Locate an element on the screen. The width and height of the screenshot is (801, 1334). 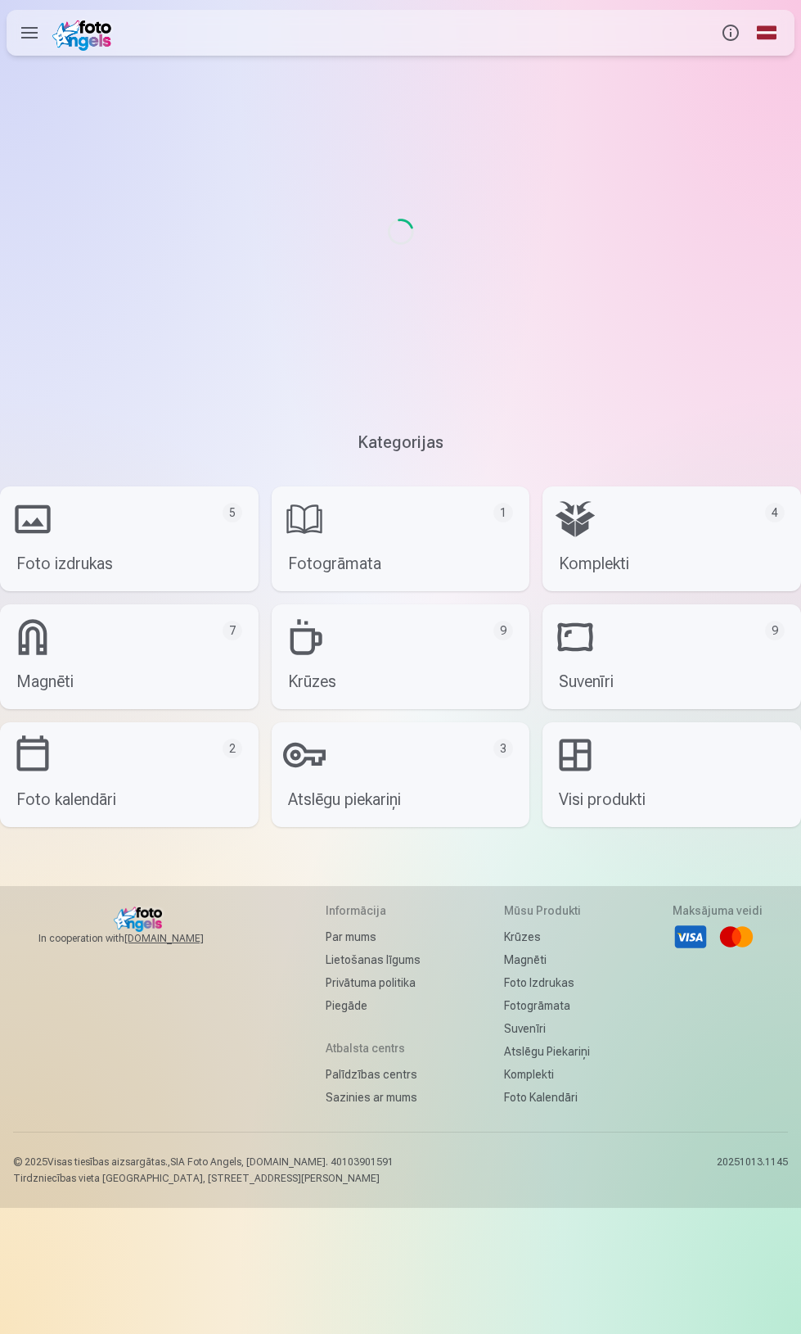
a: Atslēgu piekariņi3 is located at coordinates (401, 774).